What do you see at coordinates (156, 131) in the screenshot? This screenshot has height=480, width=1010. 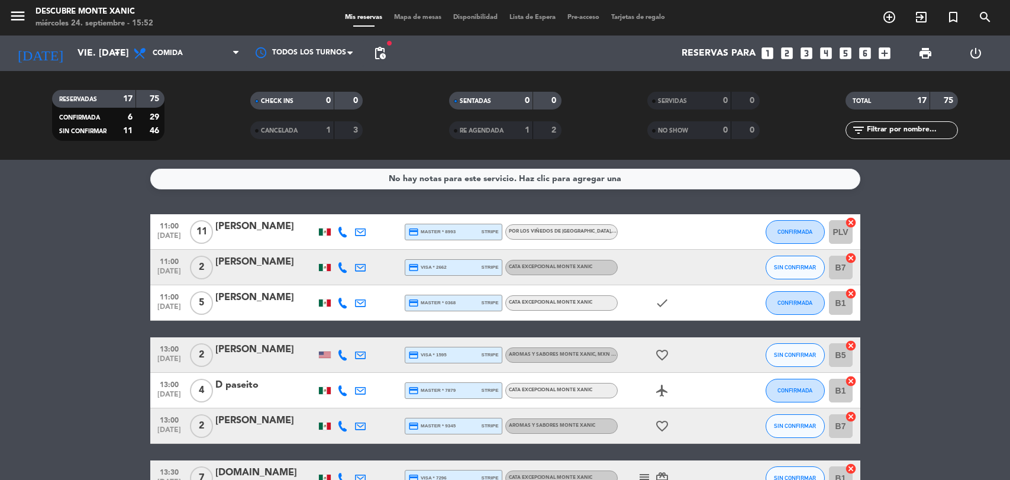 I see `strong: 46` at bounding box center [156, 131].